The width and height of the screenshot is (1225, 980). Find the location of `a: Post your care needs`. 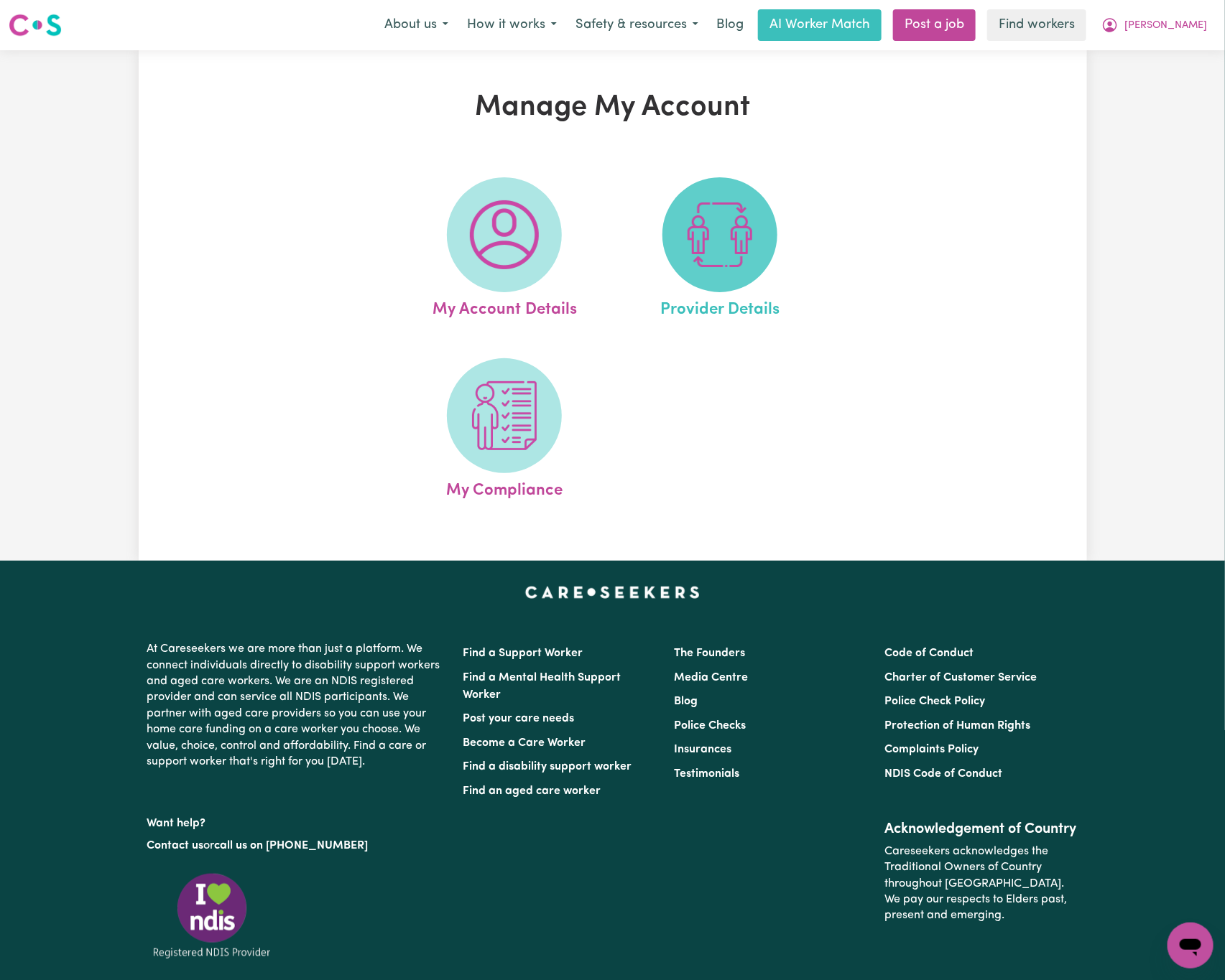

a: Post your care needs is located at coordinates (519, 719).